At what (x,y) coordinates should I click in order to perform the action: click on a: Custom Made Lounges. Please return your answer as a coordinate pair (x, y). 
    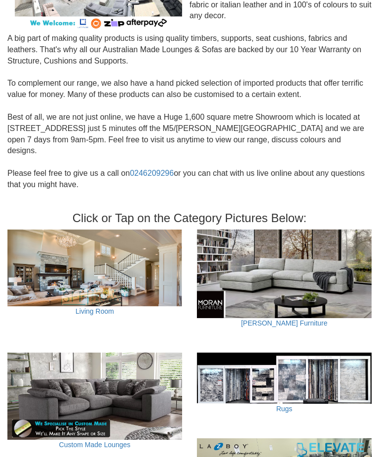
    Looking at the image, I should click on (95, 445).